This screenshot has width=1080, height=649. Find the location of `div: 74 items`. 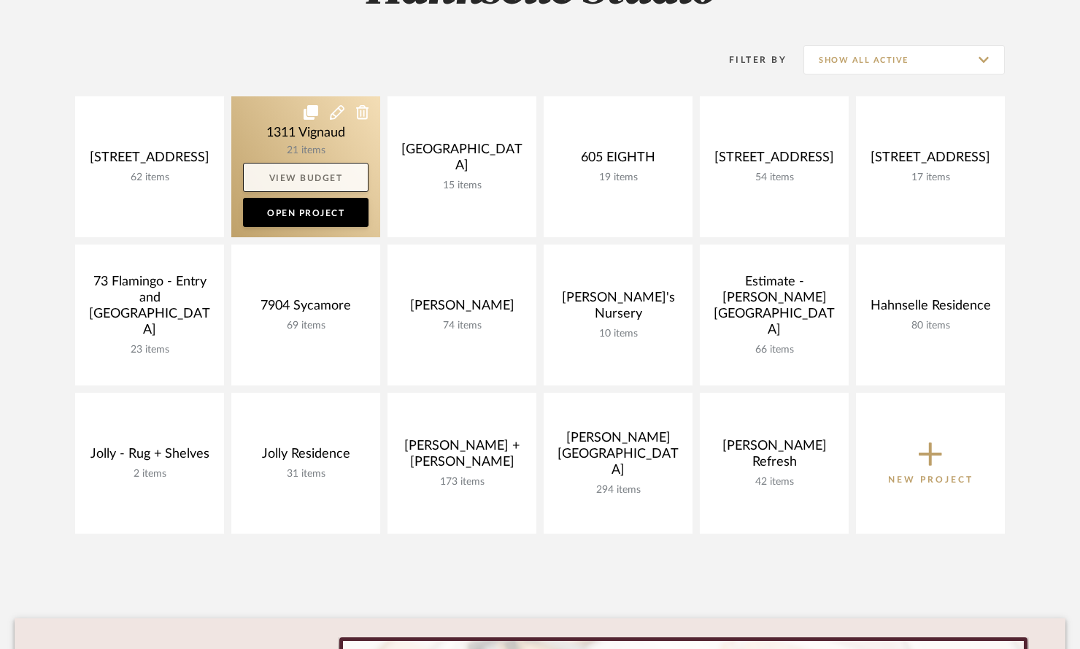

div: 74 items is located at coordinates (462, 325).